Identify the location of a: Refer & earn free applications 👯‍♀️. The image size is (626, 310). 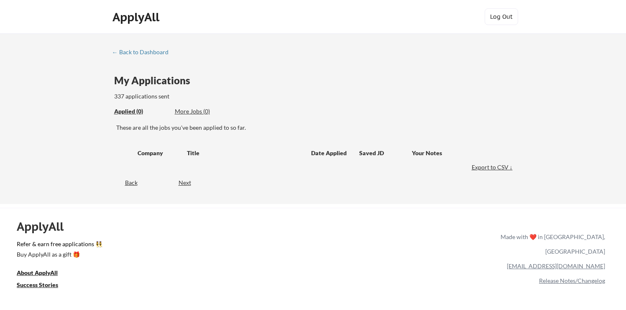
(171, 246).